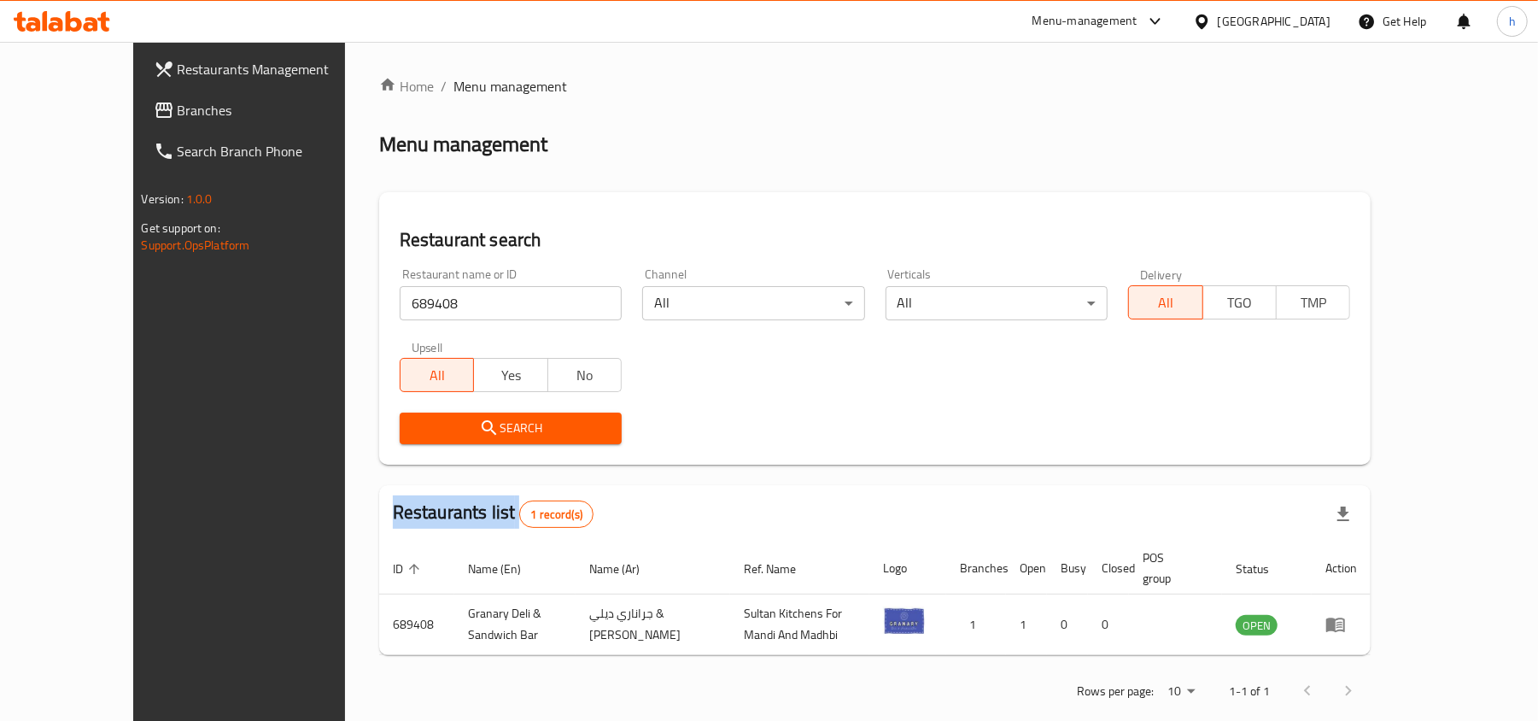 The image size is (1538, 721). What do you see at coordinates (556, 514) in the screenshot?
I see `span: 1 record(s)` at bounding box center [556, 514].